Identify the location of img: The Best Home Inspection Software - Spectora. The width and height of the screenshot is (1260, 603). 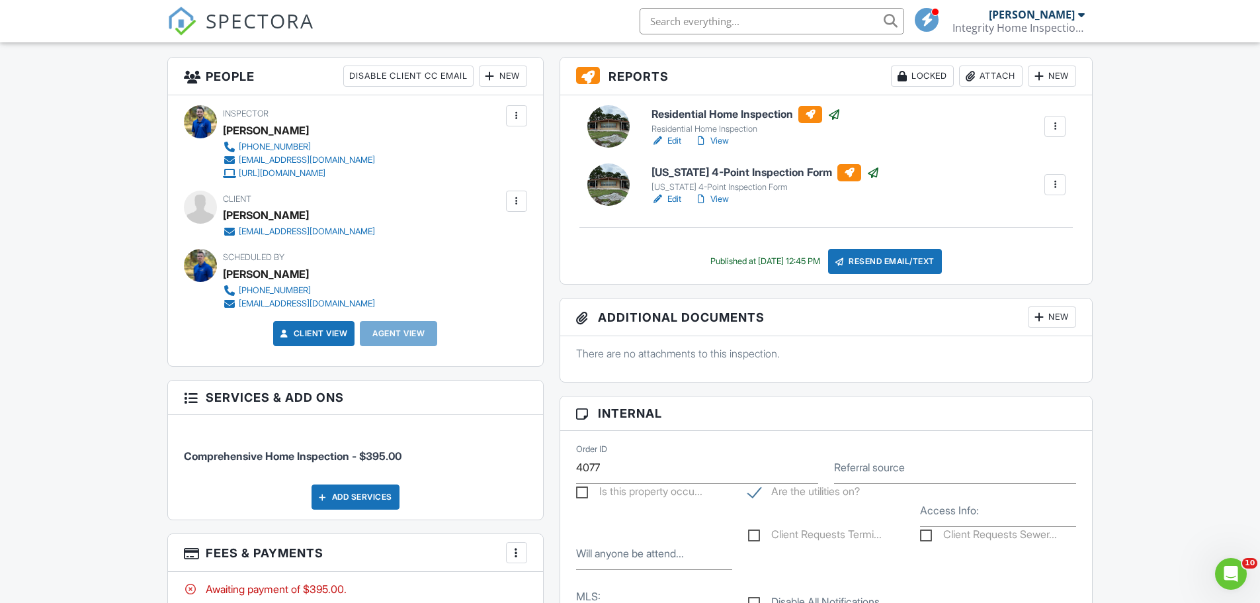
(182, 21).